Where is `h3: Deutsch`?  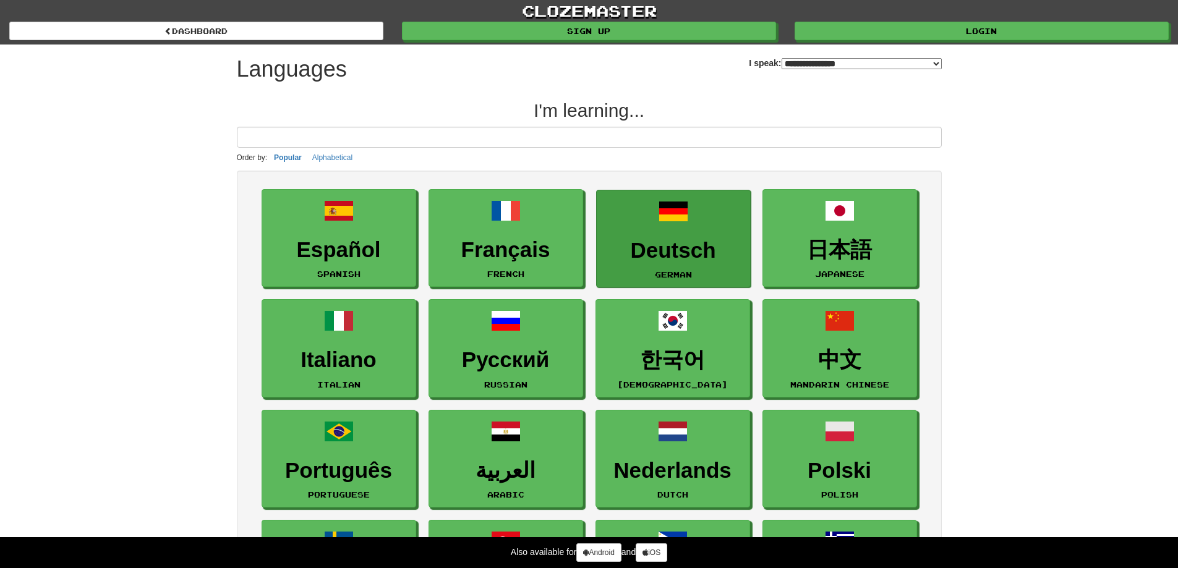
h3: Deutsch is located at coordinates (673, 250).